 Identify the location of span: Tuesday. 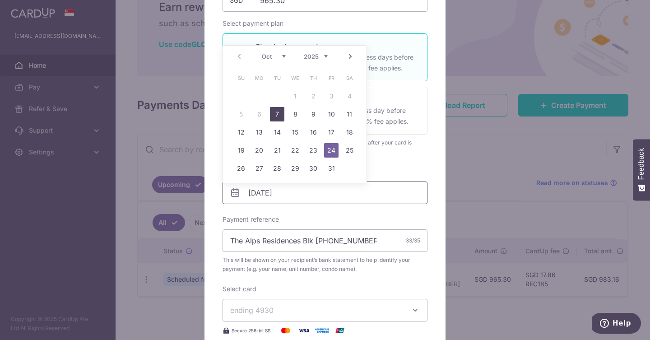
(277, 78).